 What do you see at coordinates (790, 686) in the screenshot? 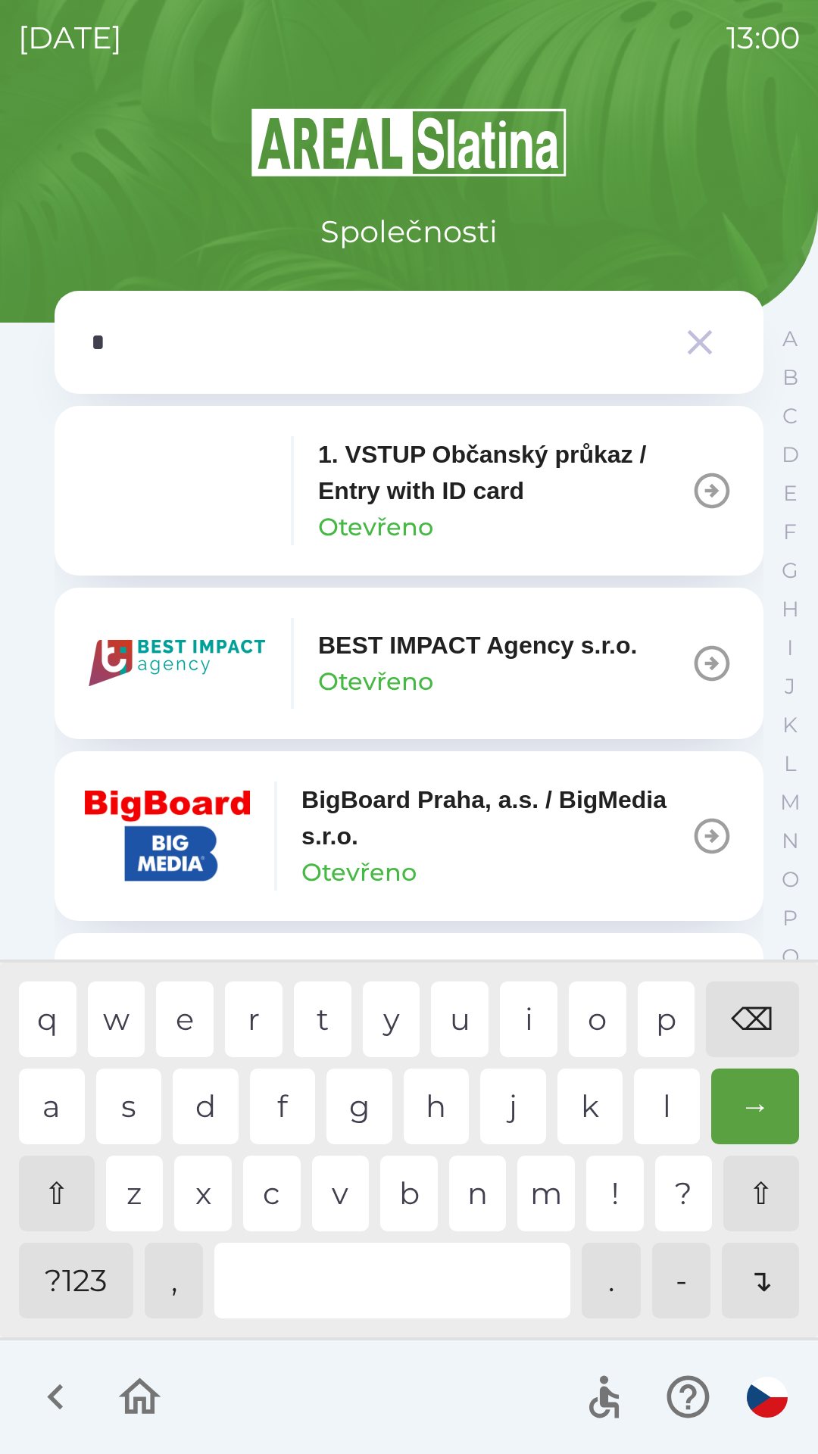
I see `p: J` at bounding box center [790, 686].